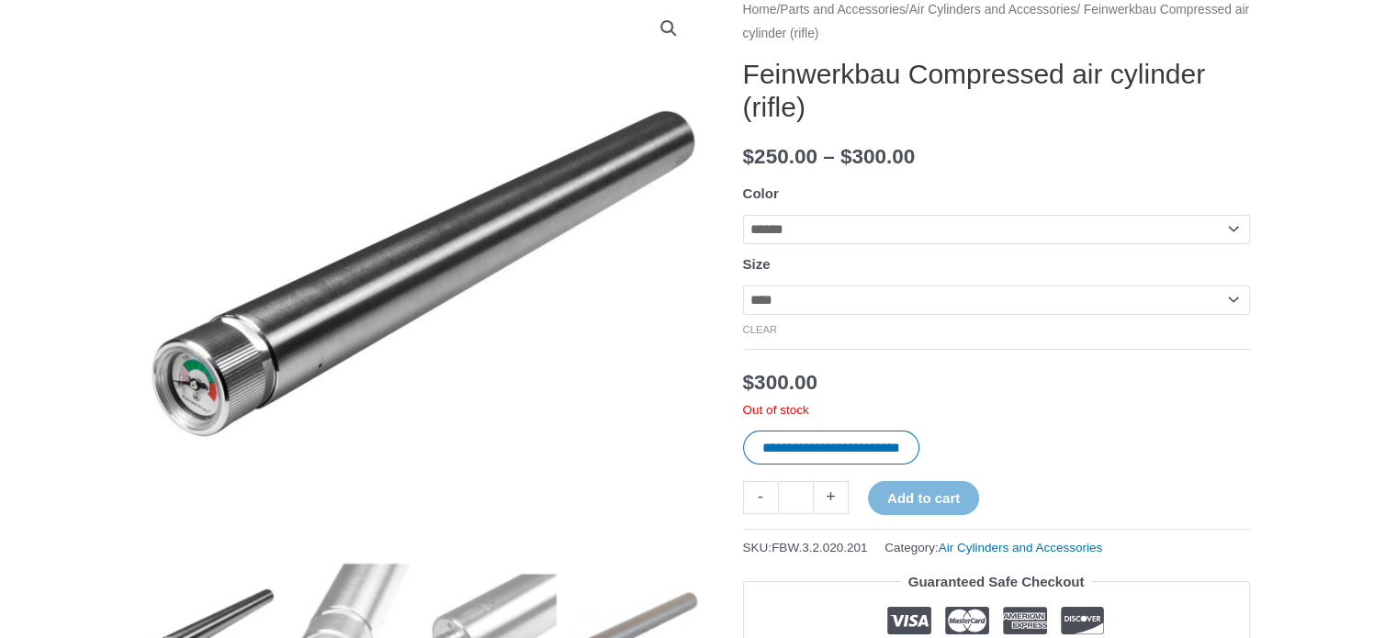  What do you see at coordinates (760, 9) in the screenshot?
I see `a: Home` at bounding box center [760, 9].